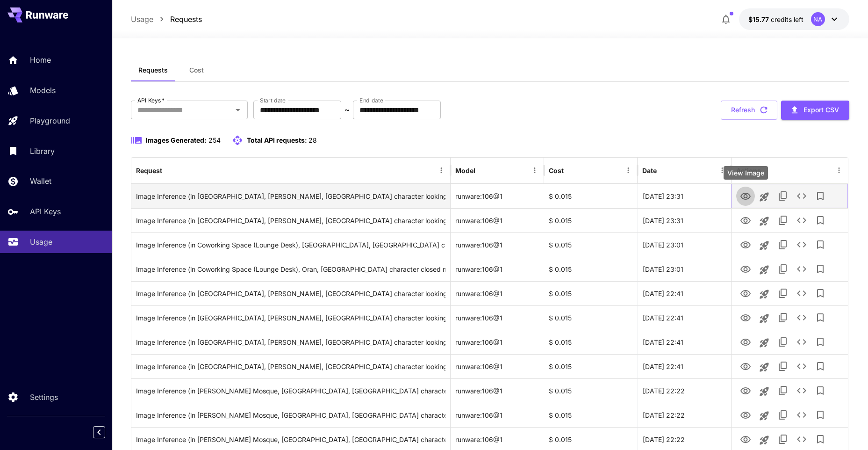  What do you see at coordinates (818, 19) in the screenshot?
I see `div: NA` at bounding box center [818, 19].